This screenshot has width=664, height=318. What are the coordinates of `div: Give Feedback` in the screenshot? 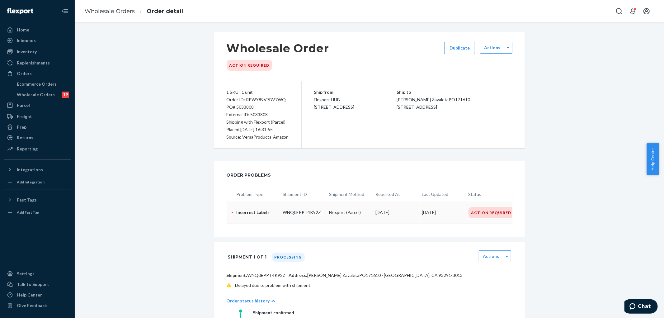 It's located at (32, 305).